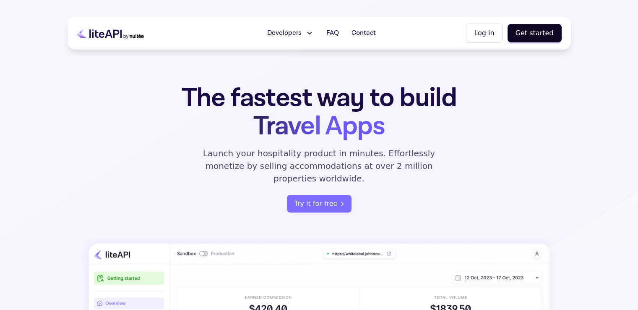  What do you see at coordinates (319, 204) in the screenshot?
I see `button: Try it for free` at bounding box center [319, 204].